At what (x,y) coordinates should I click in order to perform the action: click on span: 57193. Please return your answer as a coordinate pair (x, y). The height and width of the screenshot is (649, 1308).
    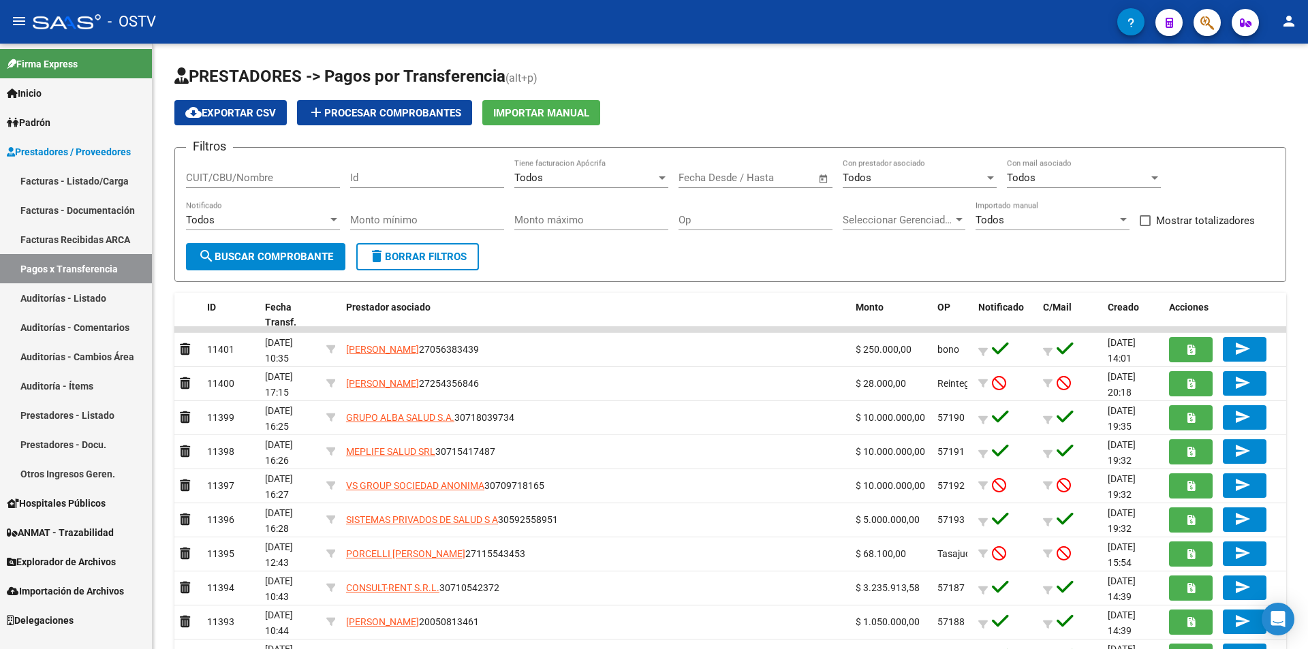
    Looking at the image, I should click on (951, 520).